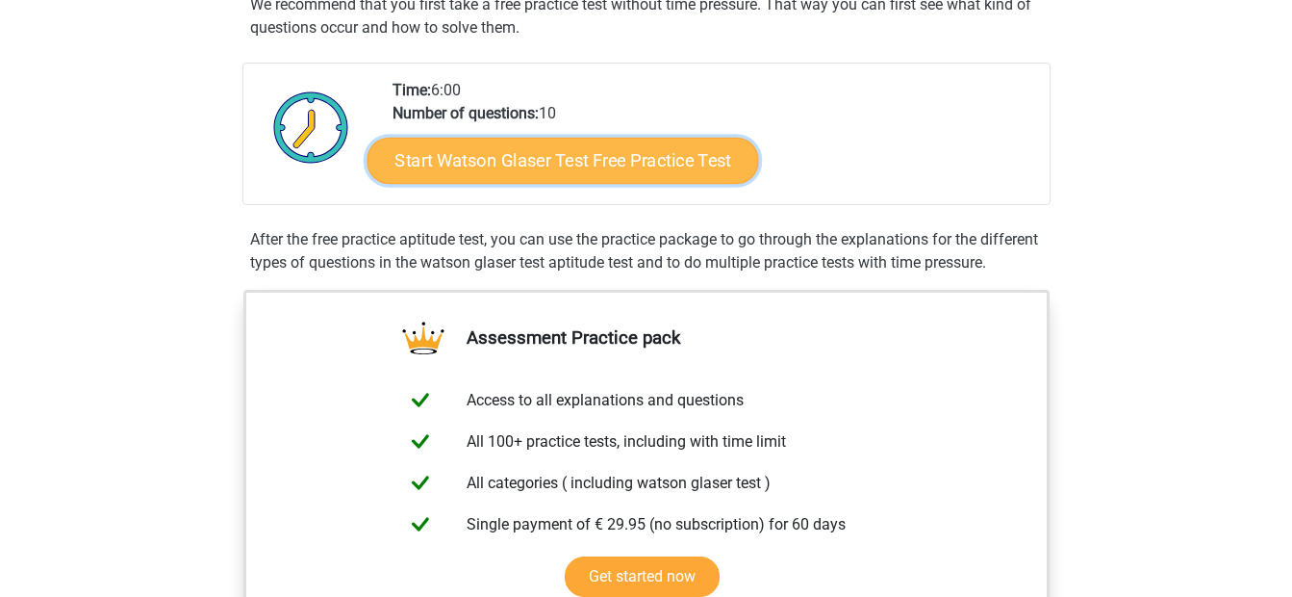 This screenshot has width=1292, height=597. What do you see at coordinates (412, 89) in the screenshot?
I see `b: Time:` at bounding box center [412, 89].